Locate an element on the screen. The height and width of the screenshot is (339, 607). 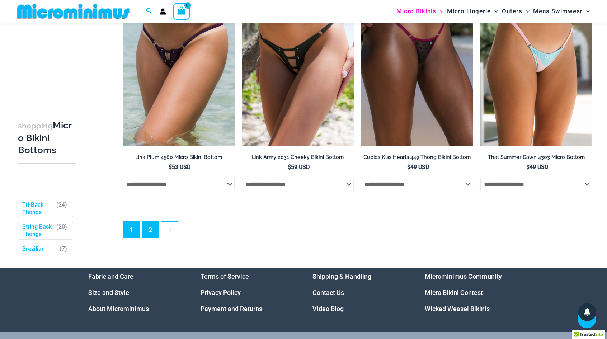
a: Micro Bikini Contest is located at coordinates (454, 292).